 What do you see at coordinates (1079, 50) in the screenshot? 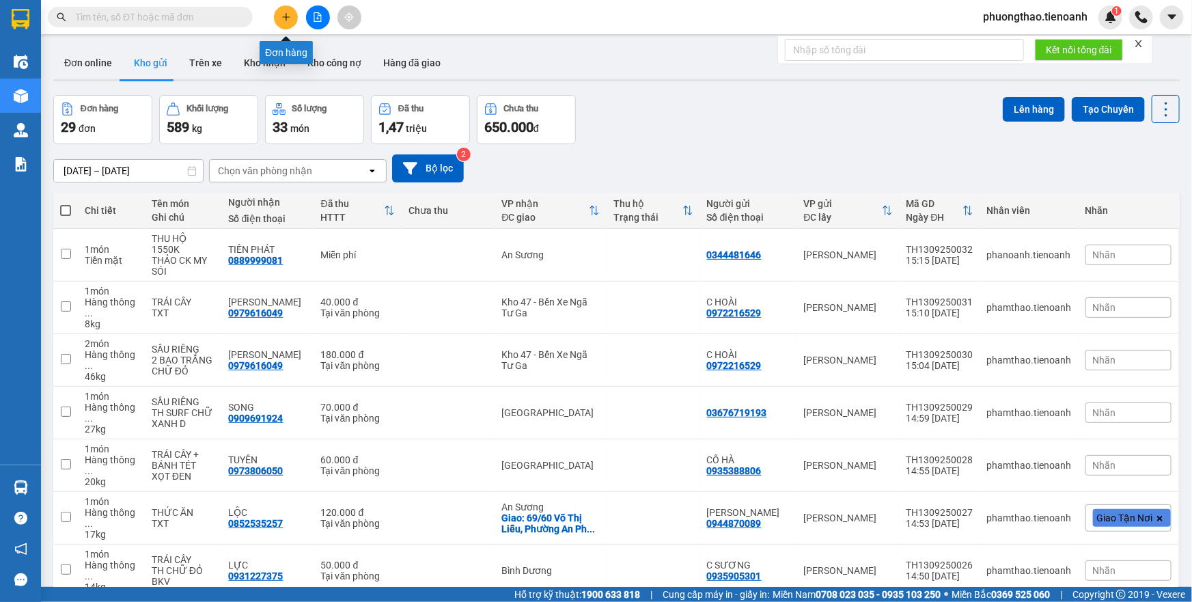
I see `button: Kết nối tổng đài` at bounding box center [1079, 50].